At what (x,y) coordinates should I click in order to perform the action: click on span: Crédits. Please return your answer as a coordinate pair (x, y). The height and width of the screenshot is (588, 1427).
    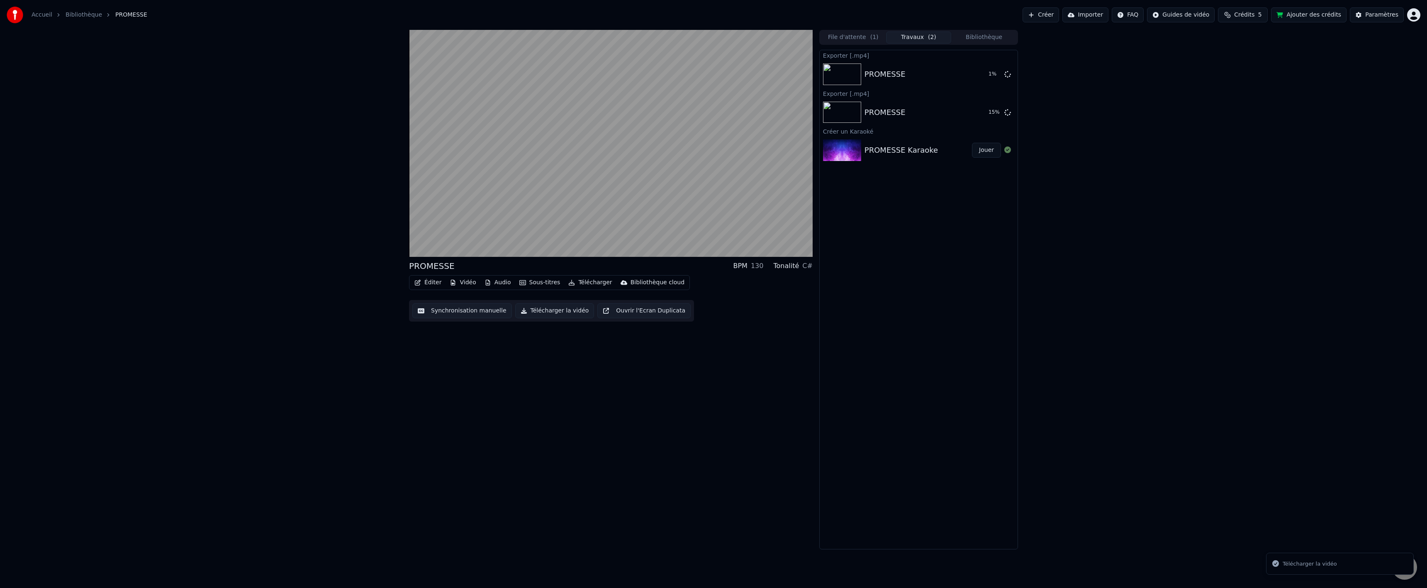
    Looking at the image, I should click on (1244, 15).